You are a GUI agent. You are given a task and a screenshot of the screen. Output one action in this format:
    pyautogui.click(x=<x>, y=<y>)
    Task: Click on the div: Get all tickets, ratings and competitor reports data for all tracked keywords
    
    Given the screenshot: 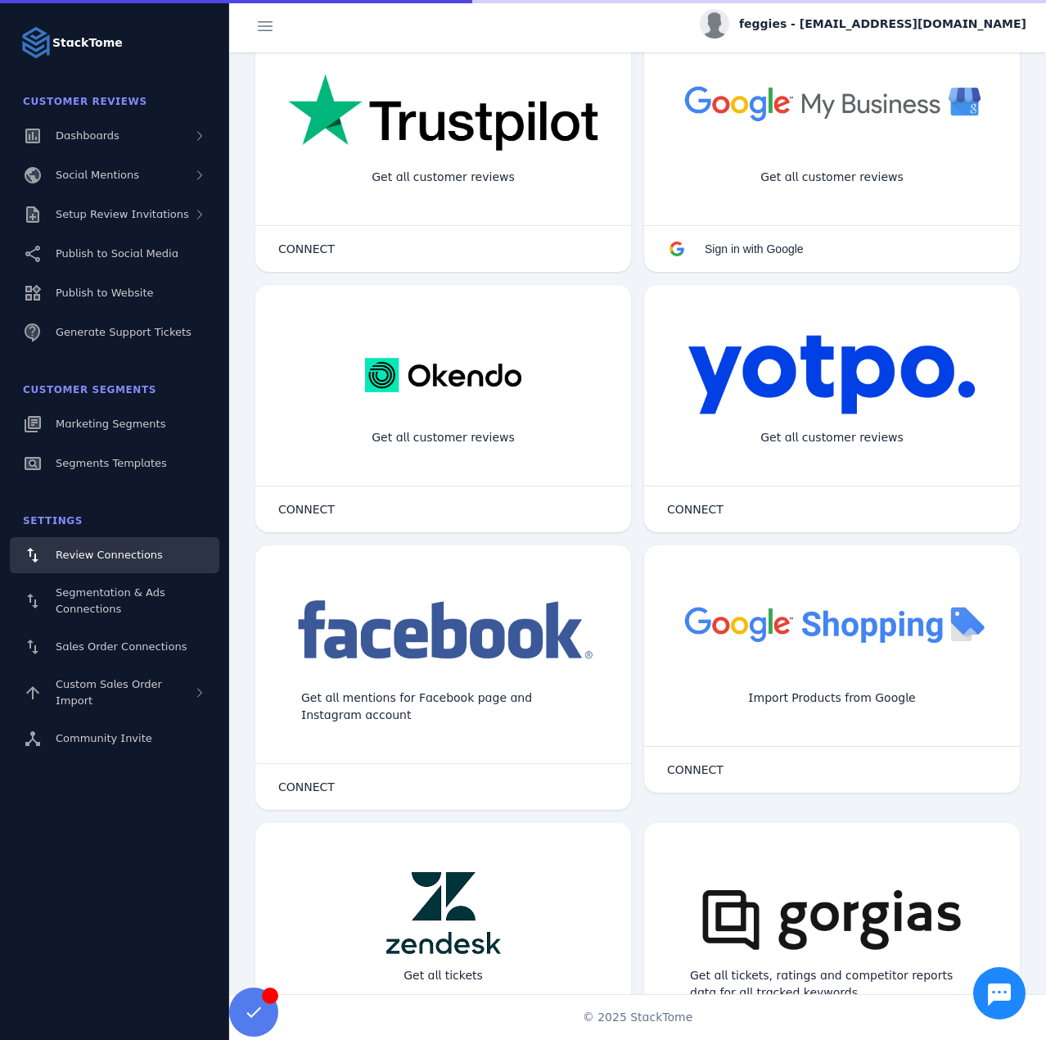 What is the action you would take?
    pyautogui.click(x=832, y=984)
    